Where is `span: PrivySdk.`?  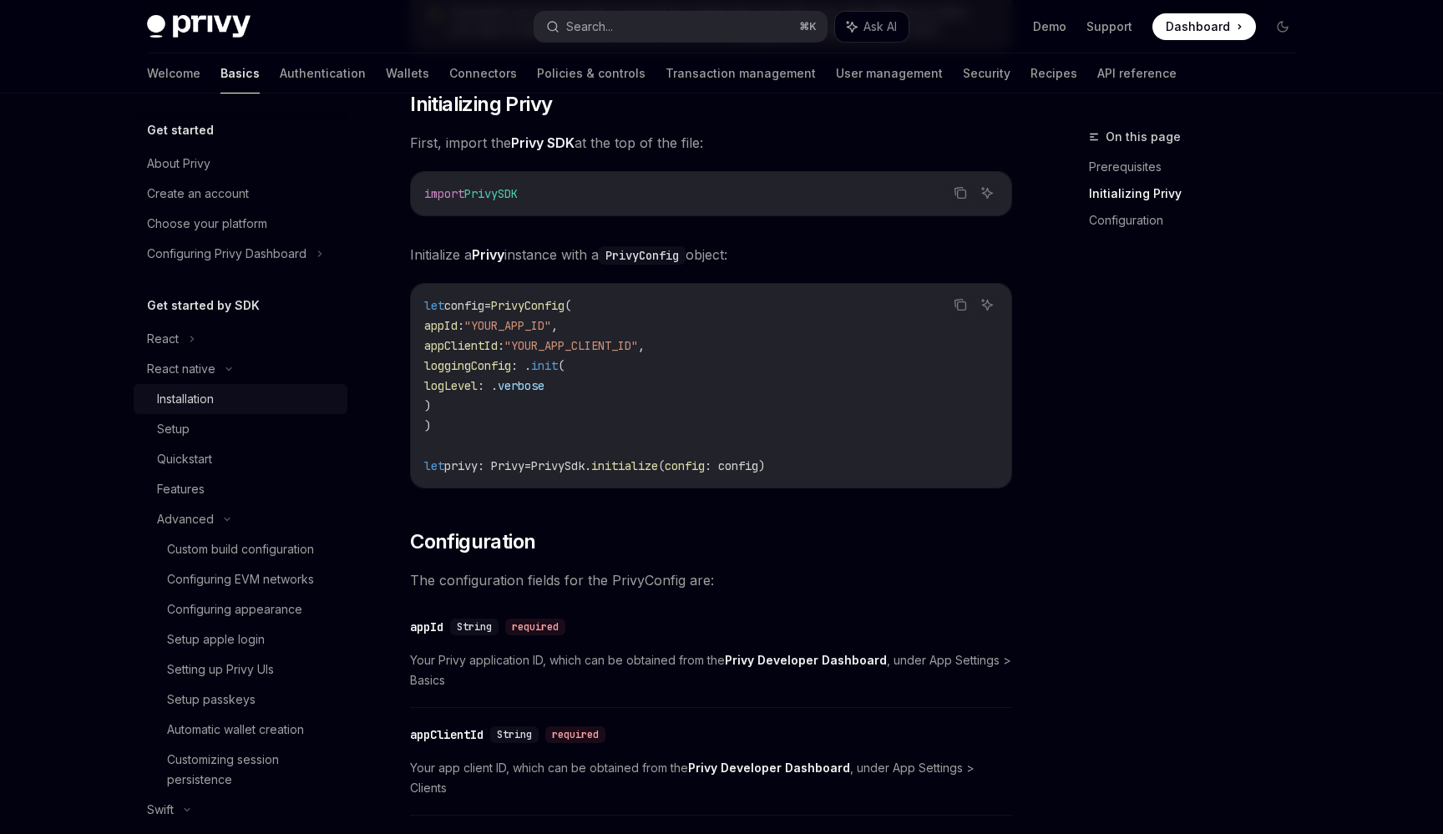
span: PrivySdk. is located at coordinates (561, 466).